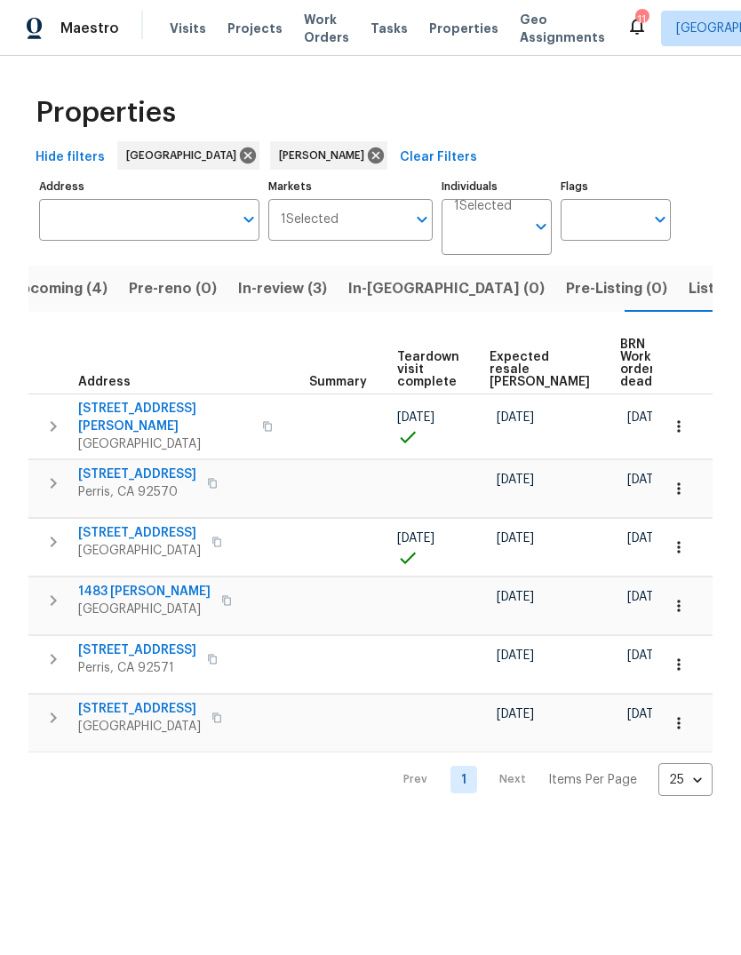 The image size is (741, 955). What do you see at coordinates (351, 187) in the screenshot?
I see `label: Markets` at bounding box center [351, 187].